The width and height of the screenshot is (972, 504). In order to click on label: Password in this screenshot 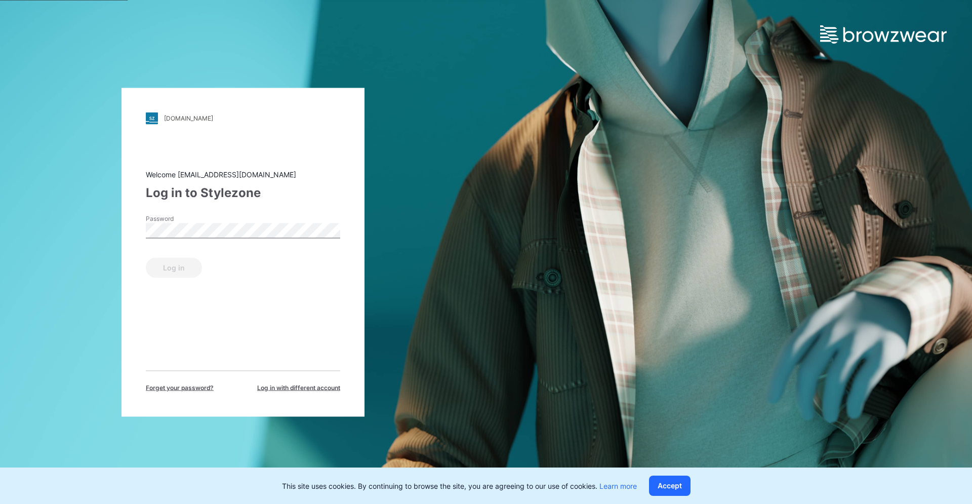, I will do `click(181, 218)`.